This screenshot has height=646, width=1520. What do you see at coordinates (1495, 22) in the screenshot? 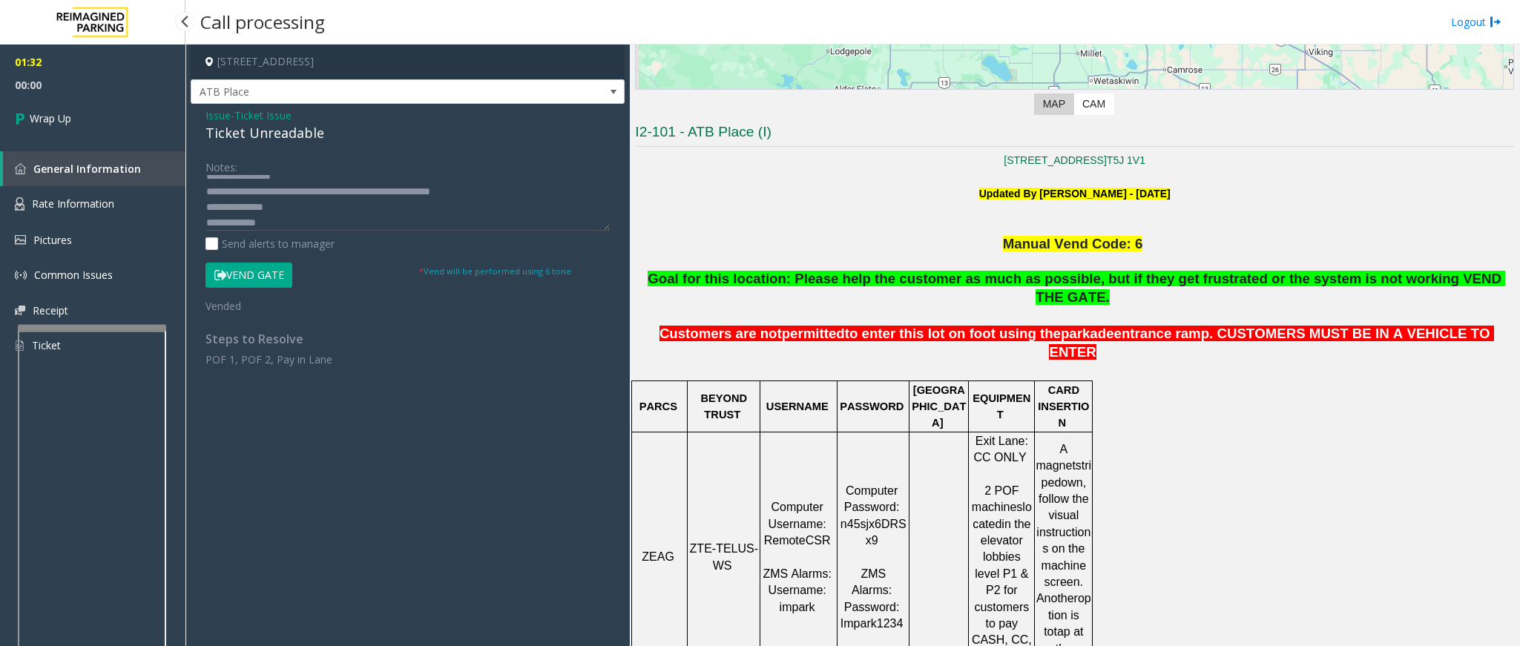
I see `img: logout` at bounding box center [1495, 22].